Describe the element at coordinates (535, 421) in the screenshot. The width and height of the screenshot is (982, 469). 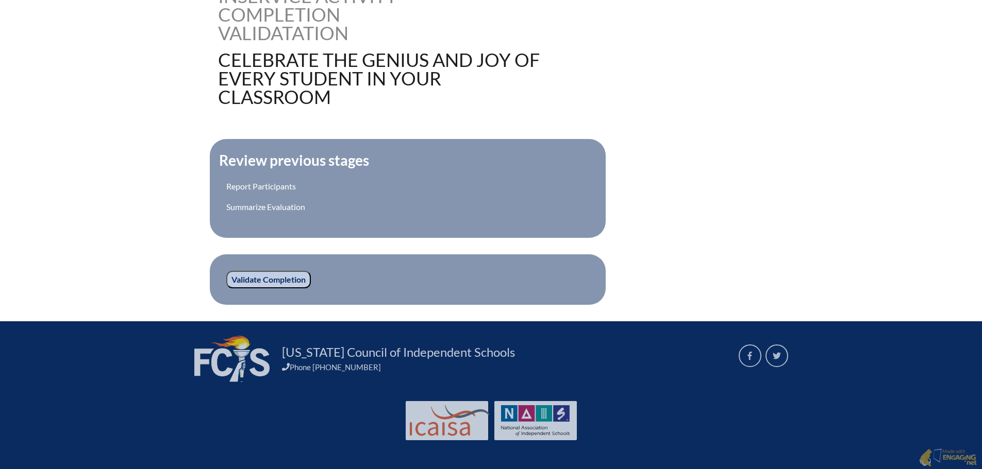
I see `img: NAIS Logo` at that location.